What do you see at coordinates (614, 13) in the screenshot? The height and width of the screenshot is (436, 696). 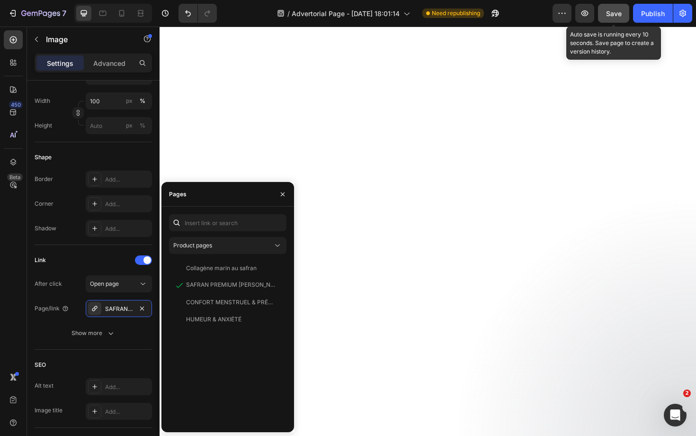 I see `button: Save` at bounding box center [614, 13].